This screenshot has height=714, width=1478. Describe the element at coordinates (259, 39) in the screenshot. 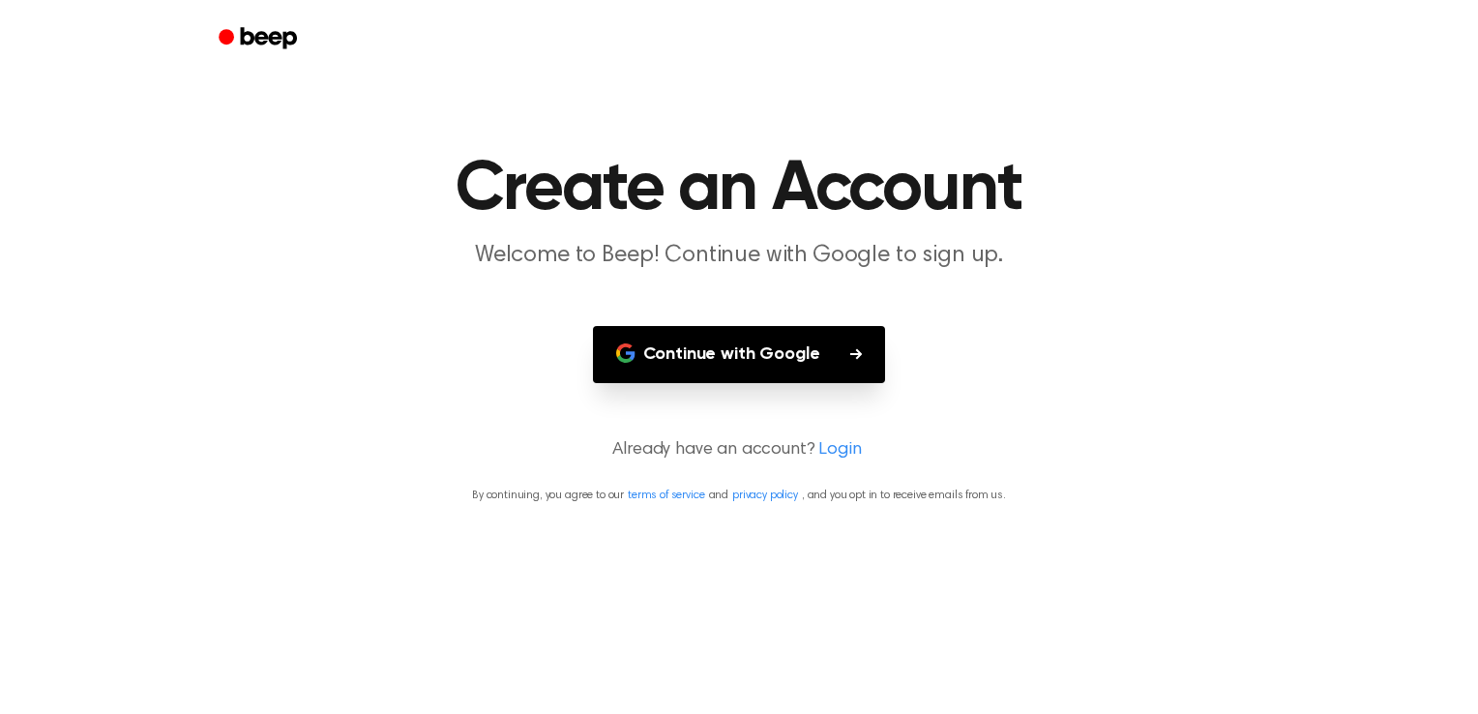

I see `a: Beep` at that location.